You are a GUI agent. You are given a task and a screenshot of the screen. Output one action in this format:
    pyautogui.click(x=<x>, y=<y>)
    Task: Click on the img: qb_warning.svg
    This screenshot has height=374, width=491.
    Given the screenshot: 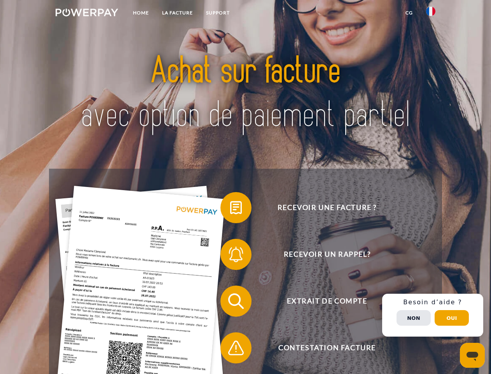 What is the action you would take?
    pyautogui.click(x=236, y=348)
    